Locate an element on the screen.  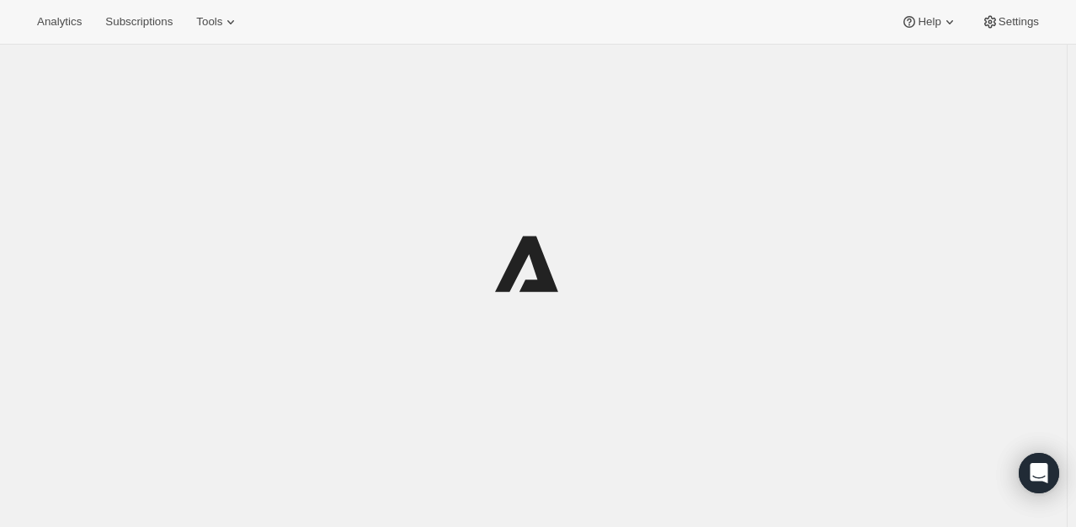
span: Analytics is located at coordinates (59, 22).